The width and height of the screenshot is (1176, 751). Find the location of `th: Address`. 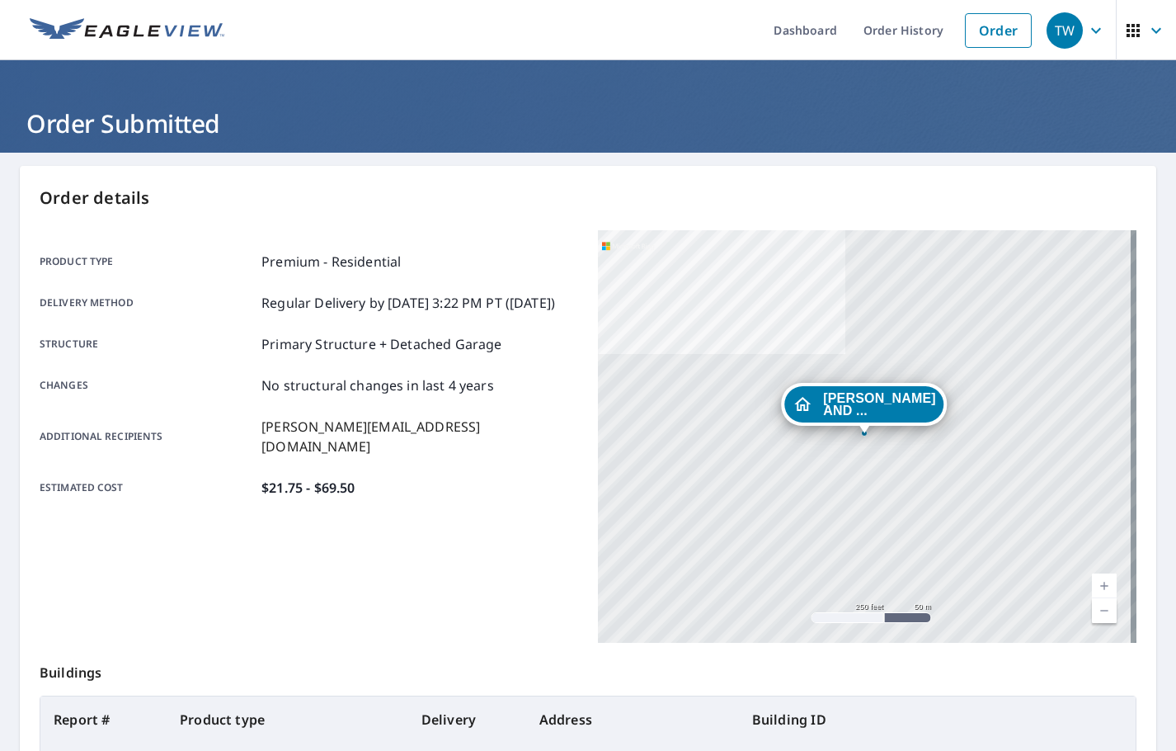

th: Address is located at coordinates (633, 719).